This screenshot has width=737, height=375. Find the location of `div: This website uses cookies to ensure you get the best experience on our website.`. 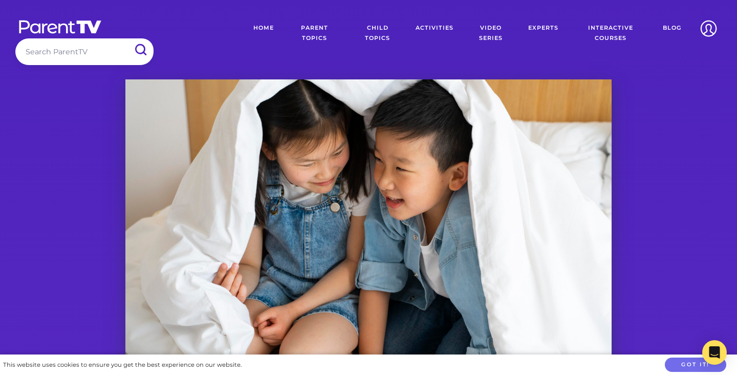

div: This website uses cookies to ensure you get the best experience on our website. is located at coordinates (122, 364).